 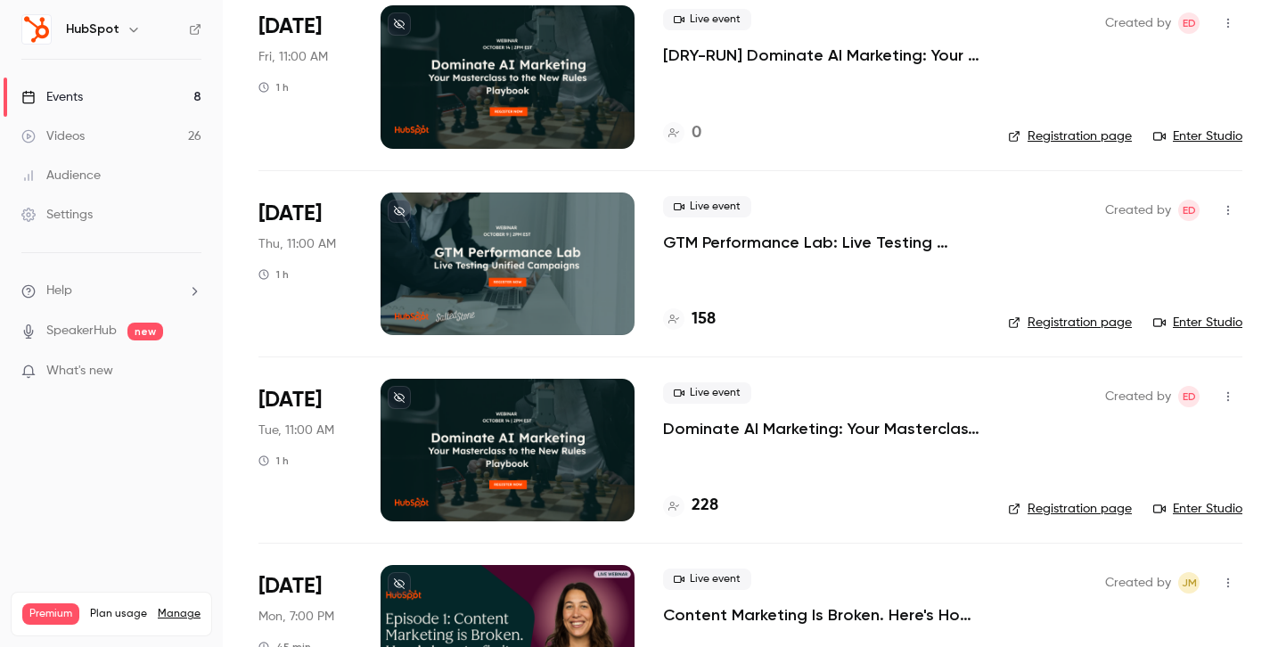 What do you see at coordinates (305, 450) in the screenshot?
I see `div: Oct 14 Tue, 2:00 PM (America/New York)` at bounding box center [305, 450].